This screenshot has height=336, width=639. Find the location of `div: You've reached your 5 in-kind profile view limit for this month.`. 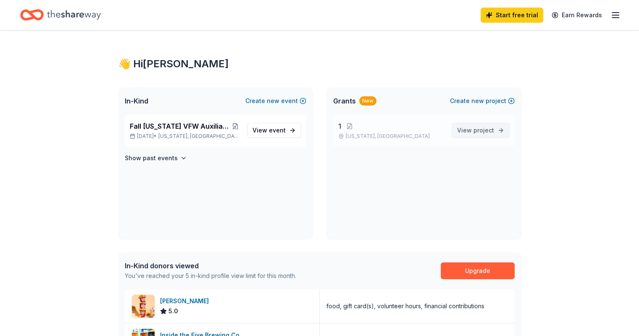

div: You've reached your 5 in-kind profile view limit for this month. is located at coordinates (210, 276).